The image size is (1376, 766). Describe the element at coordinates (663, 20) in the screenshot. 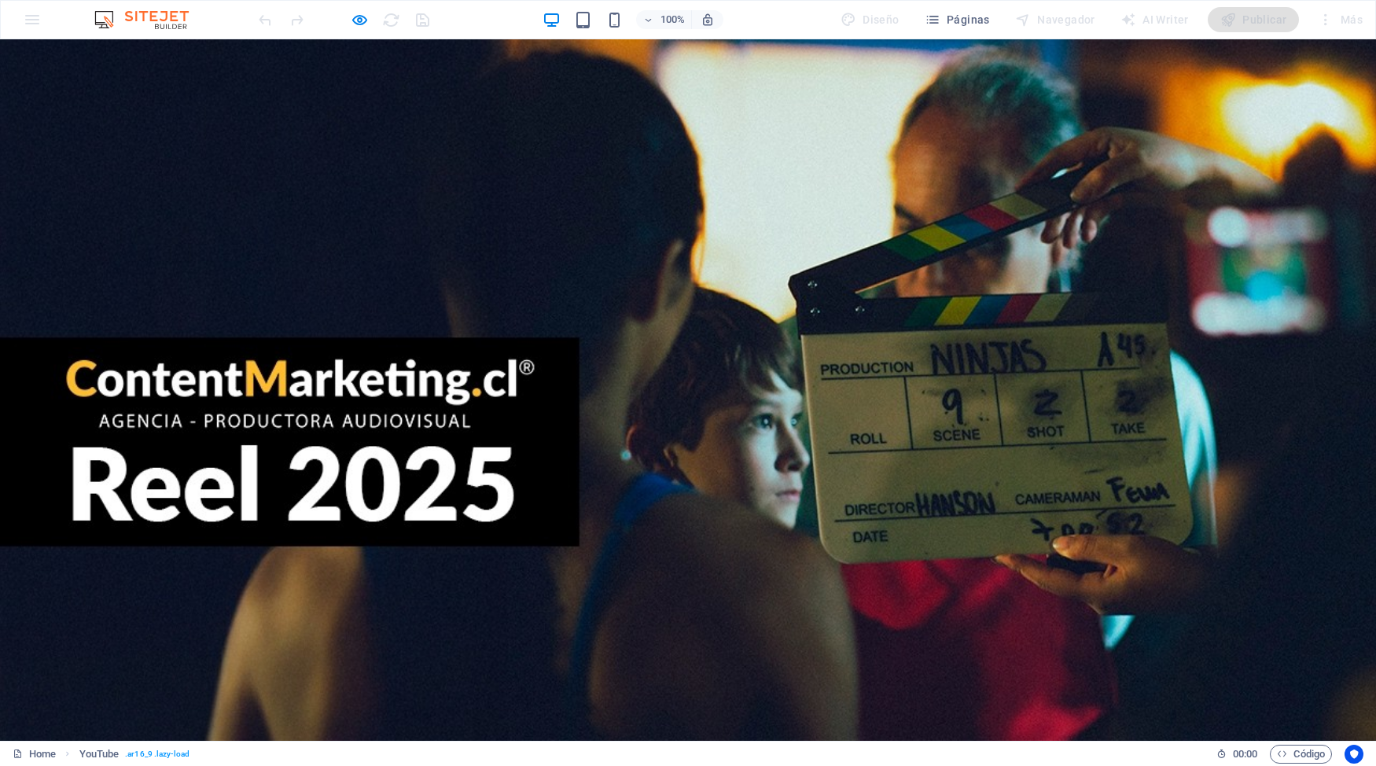

I see `button: 100%` at that location.